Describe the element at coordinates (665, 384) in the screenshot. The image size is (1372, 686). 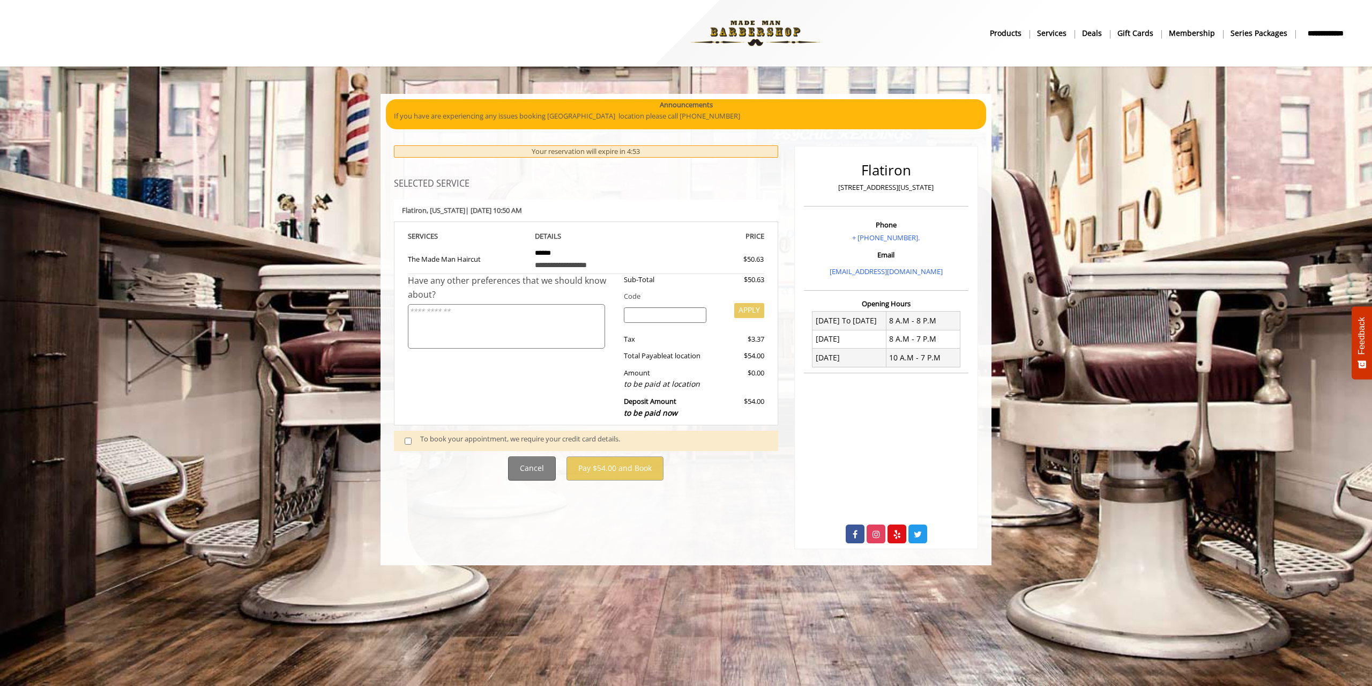
I see `div: to be paid at location` at that location.